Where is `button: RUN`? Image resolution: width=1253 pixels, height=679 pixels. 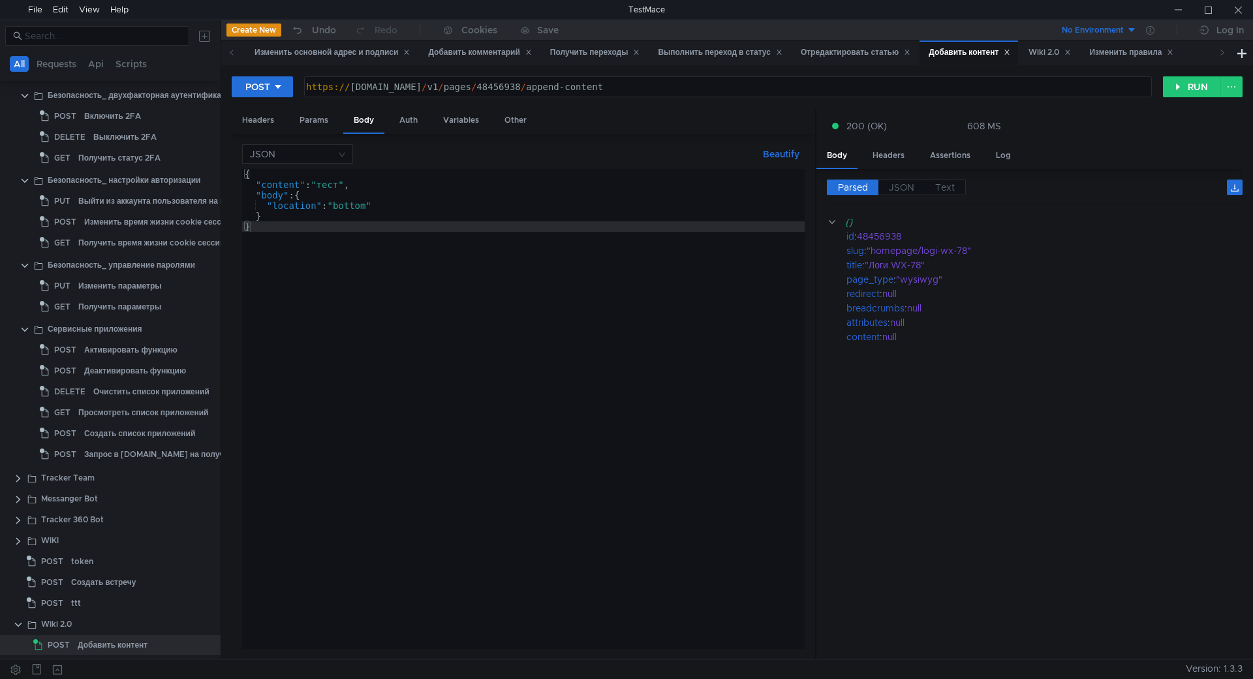
button: RUN is located at coordinates (1191, 87).